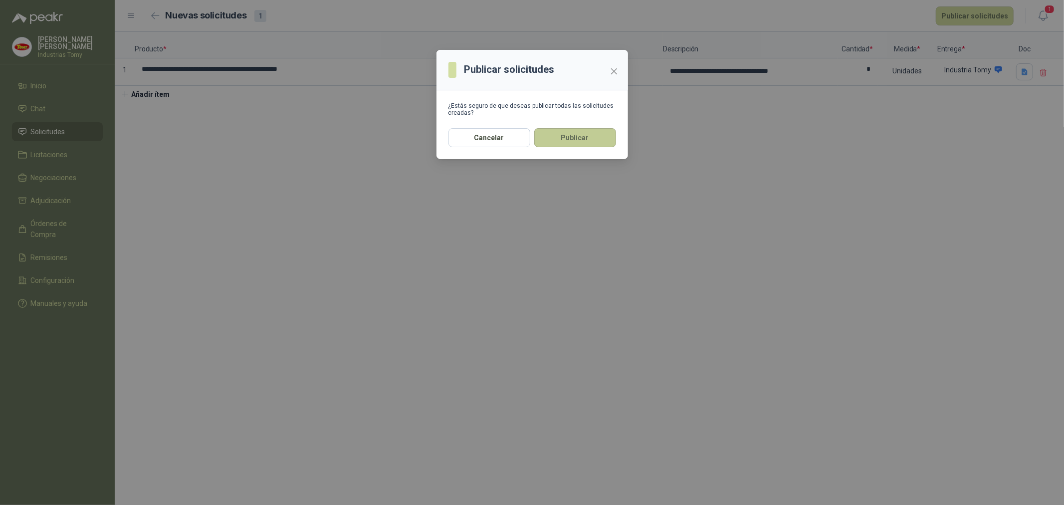  I want to click on button: Publicar, so click(575, 138).